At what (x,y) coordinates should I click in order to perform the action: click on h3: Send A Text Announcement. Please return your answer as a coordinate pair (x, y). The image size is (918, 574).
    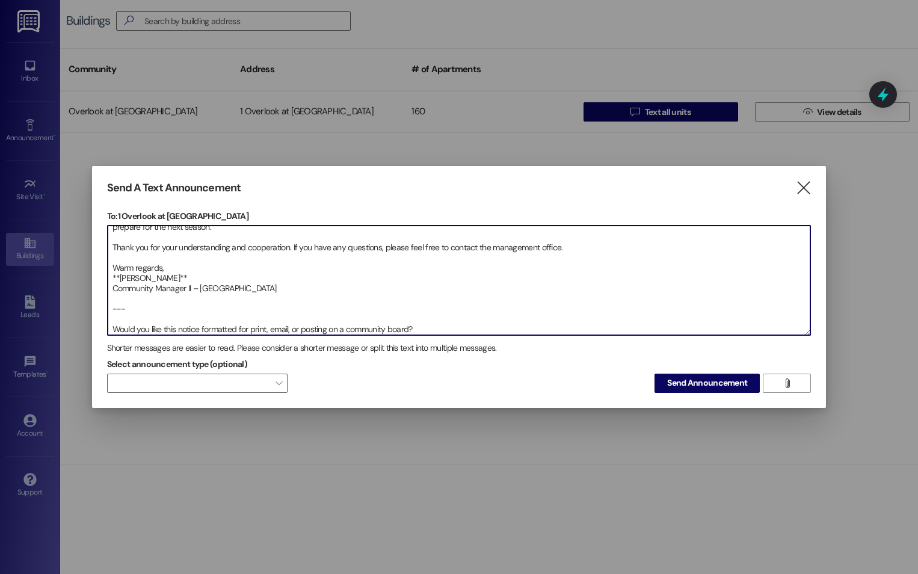
    Looking at the image, I should click on (174, 188).